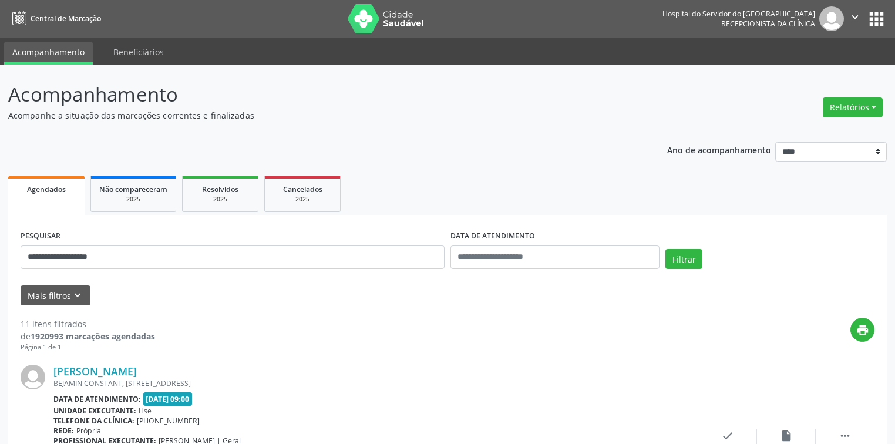  Describe the element at coordinates (63, 430) in the screenshot. I see `b: Rede:` at that location.